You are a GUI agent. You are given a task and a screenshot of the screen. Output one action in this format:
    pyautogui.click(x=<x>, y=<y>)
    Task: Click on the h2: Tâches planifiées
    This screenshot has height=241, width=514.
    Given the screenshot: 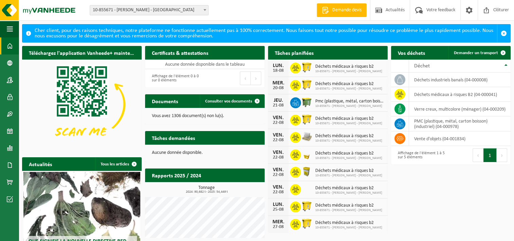 What is the action you would take?
    pyautogui.click(x=294, y=52)
    